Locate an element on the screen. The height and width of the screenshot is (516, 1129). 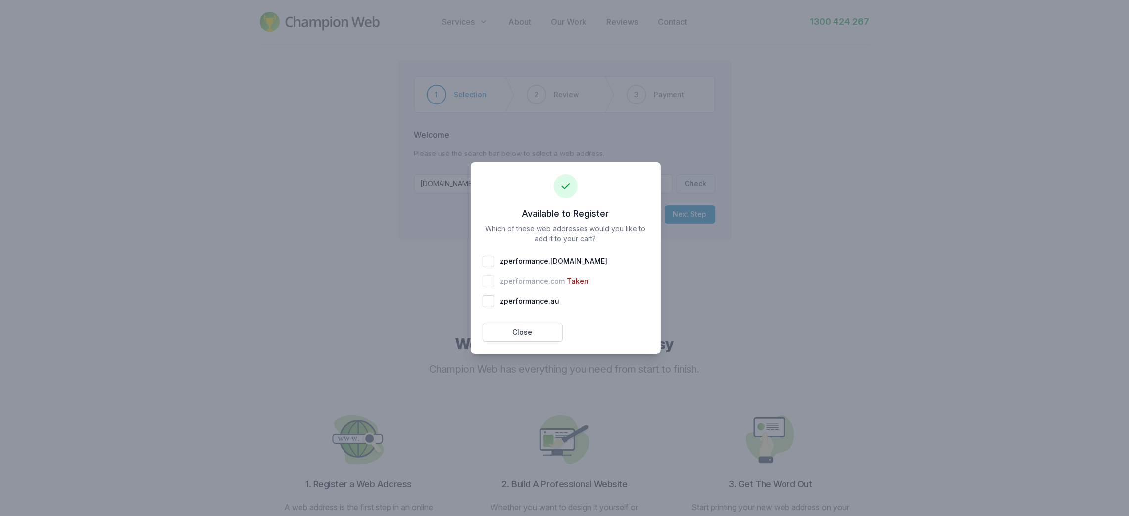
p: Which of these web addresses would you like to add it to your cart? is located at coordinates (566, 267).